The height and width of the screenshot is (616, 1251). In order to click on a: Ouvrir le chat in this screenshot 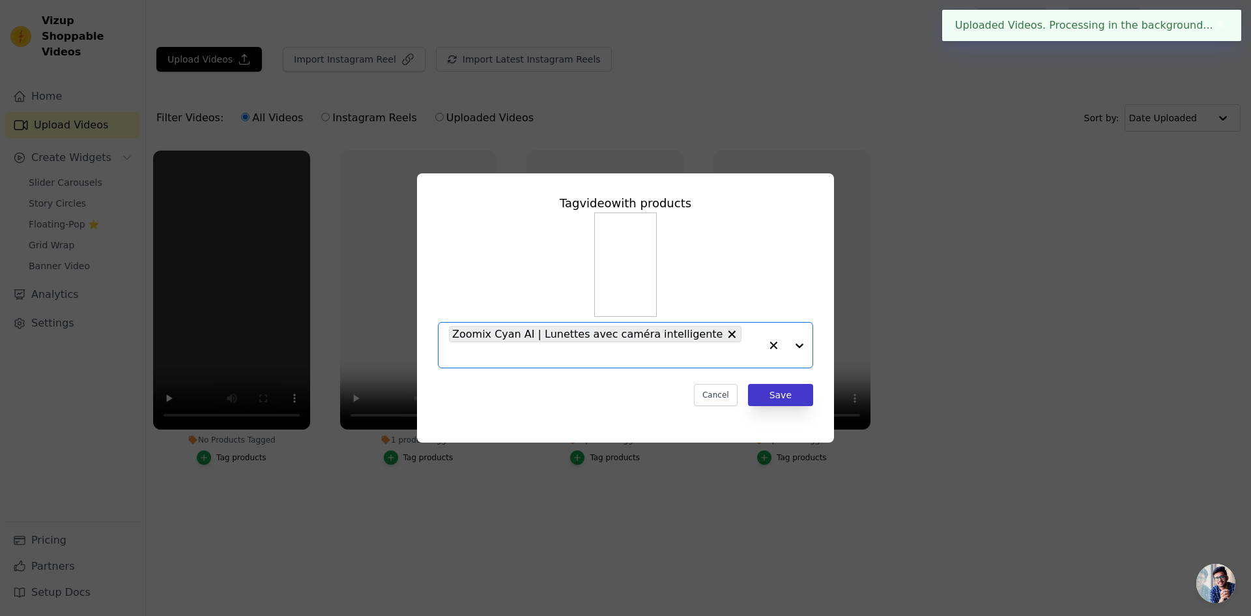, I will do `click(1216, 583)`.